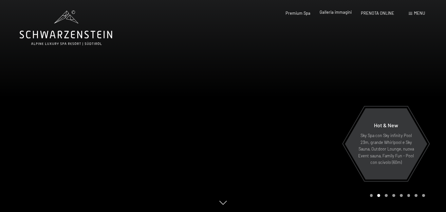 The width and height of the screenshot is (446, 212). Describe the element at coordinates (386, 125) in the screenshot. I see `span: Hot & New` at that location.